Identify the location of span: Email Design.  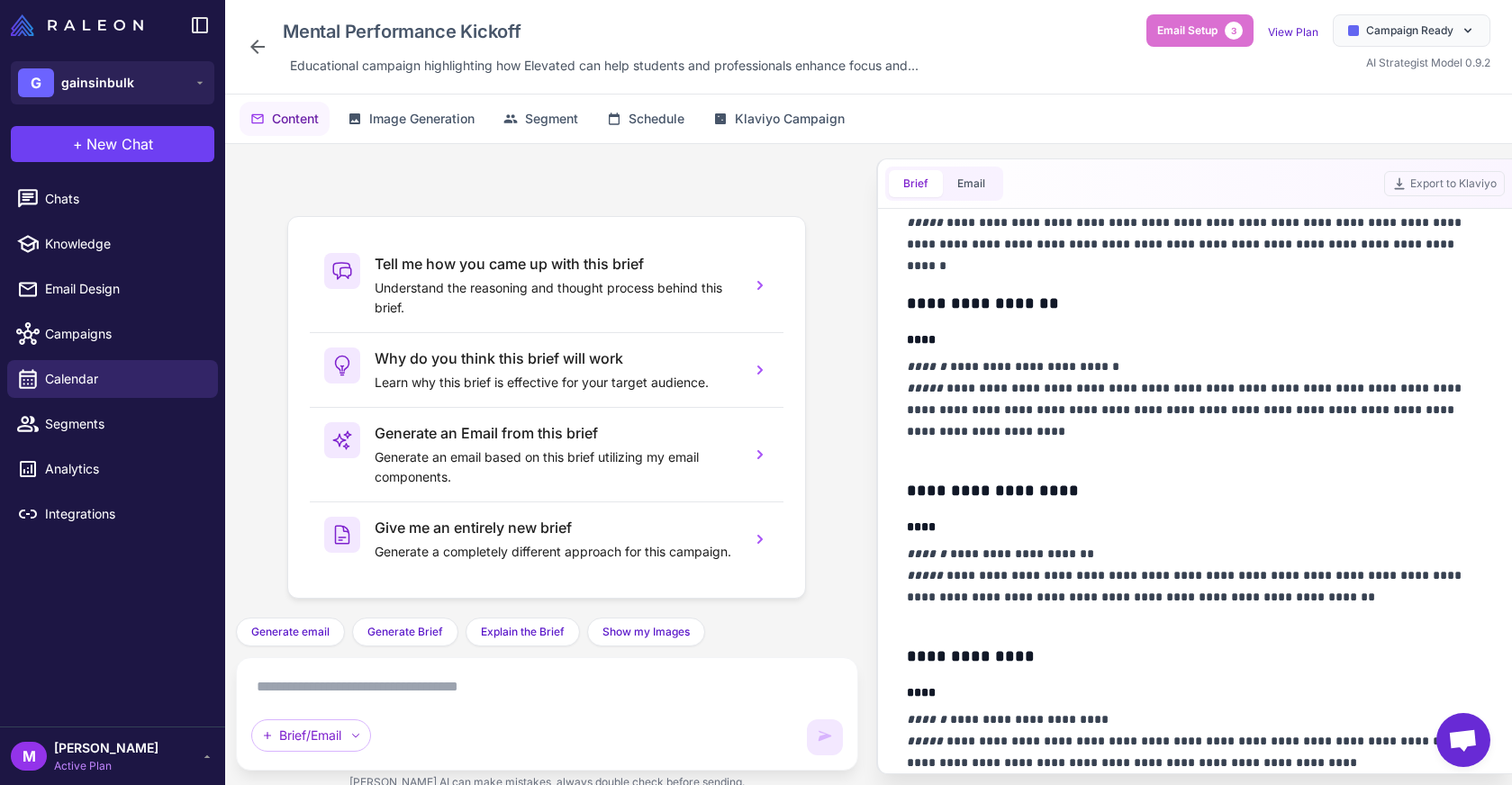
(124, 289).